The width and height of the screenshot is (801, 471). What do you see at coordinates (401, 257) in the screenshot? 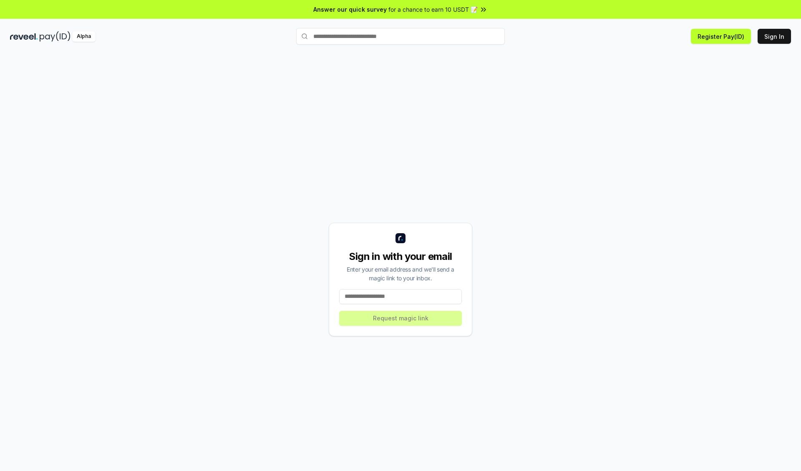
I see `div: Sign in with your email` at bounding box center [401, 257].